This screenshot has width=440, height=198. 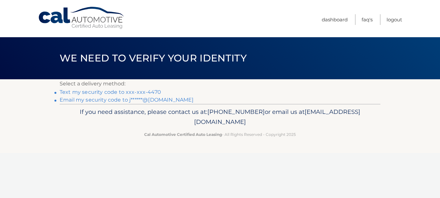 I want to click on a: Text my security code to xxx-xxx-4470, so click(x=110, y=92).